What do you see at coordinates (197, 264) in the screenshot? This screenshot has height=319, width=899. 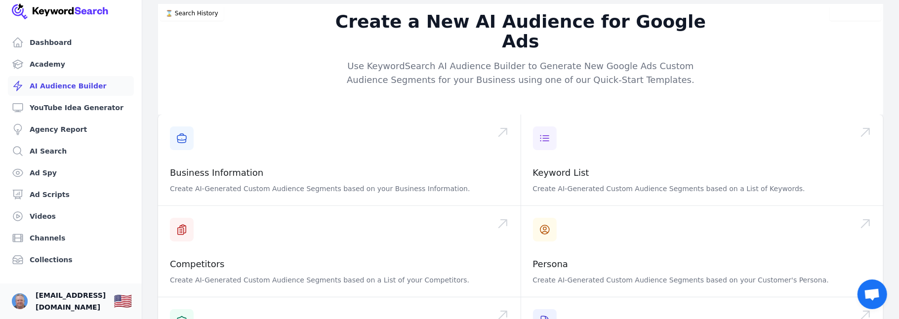 I see `a: Competitors` at bounding box center [197, 264].